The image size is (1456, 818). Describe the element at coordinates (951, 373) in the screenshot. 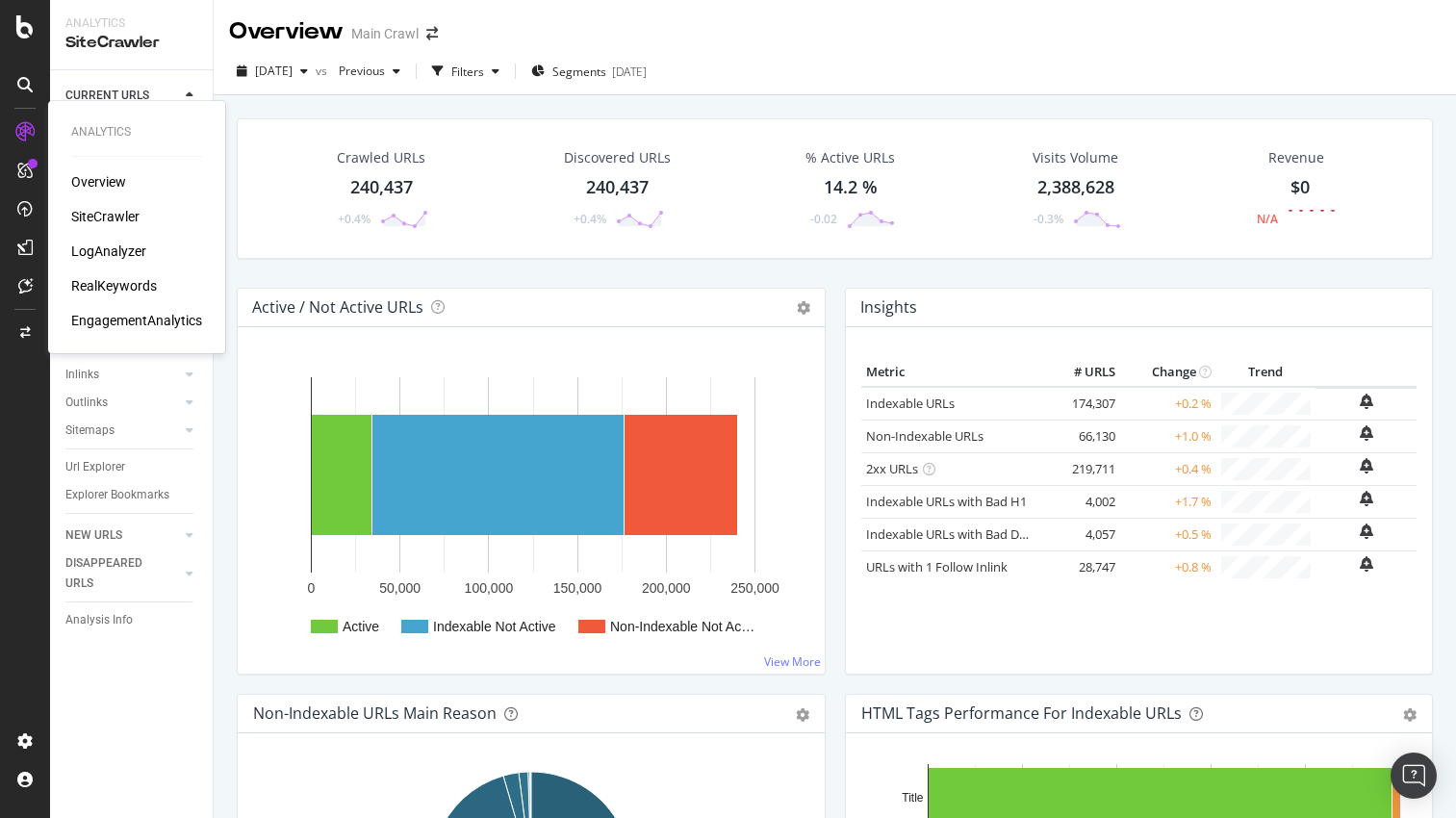

I see `th: Metric` at that location.